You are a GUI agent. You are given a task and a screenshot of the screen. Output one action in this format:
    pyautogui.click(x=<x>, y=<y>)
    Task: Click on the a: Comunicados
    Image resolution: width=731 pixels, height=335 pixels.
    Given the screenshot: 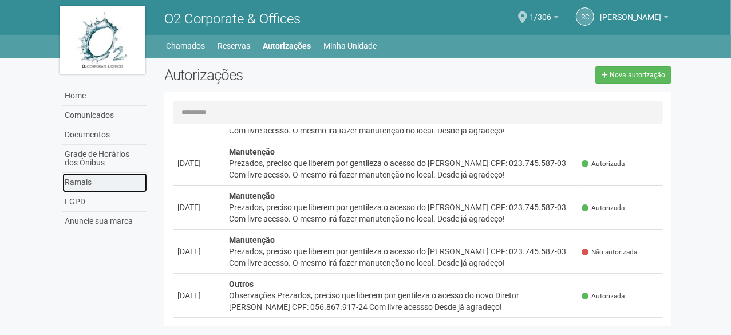 What is the action you would take?
    pyautogui.click(x=105, y=116)
    